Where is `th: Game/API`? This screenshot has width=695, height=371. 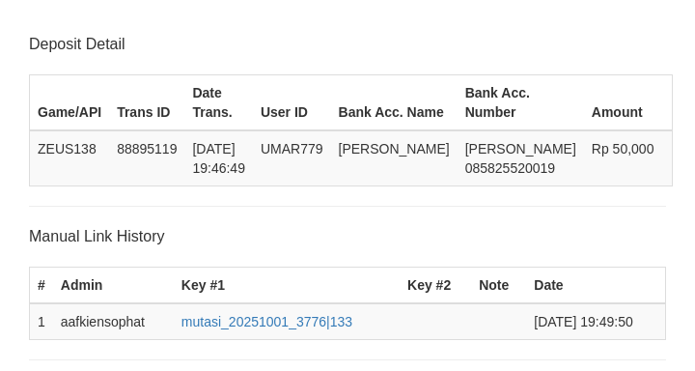
th: Game/API is located at coordinates (70, 102).